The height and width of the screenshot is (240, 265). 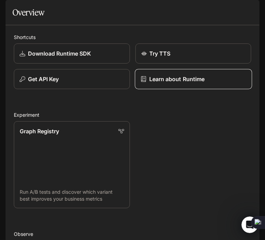 What do you see at coordinates (72, 79) in the screenshot?
I see `button: Get API Key` at bounding box center [72, 79].